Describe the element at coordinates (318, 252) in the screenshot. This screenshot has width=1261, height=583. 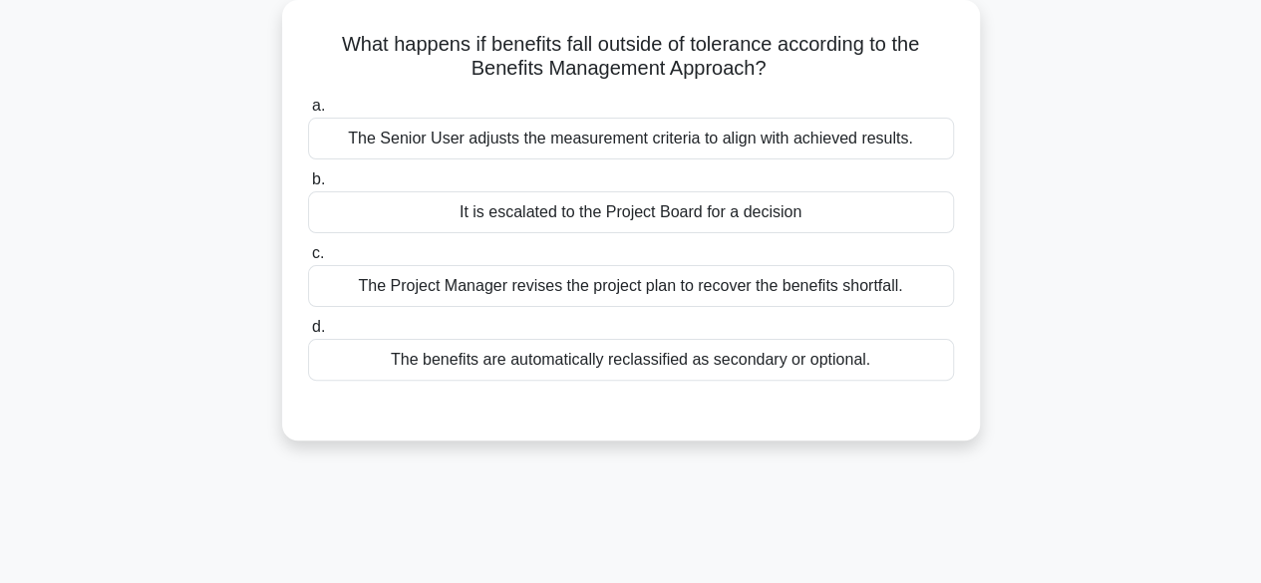
I see `span: c.` at that location.